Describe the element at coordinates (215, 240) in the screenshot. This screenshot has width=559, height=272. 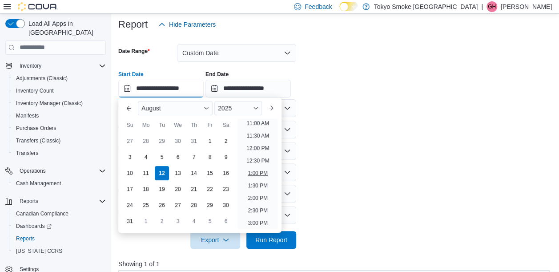
I see `button: Export` at that location.